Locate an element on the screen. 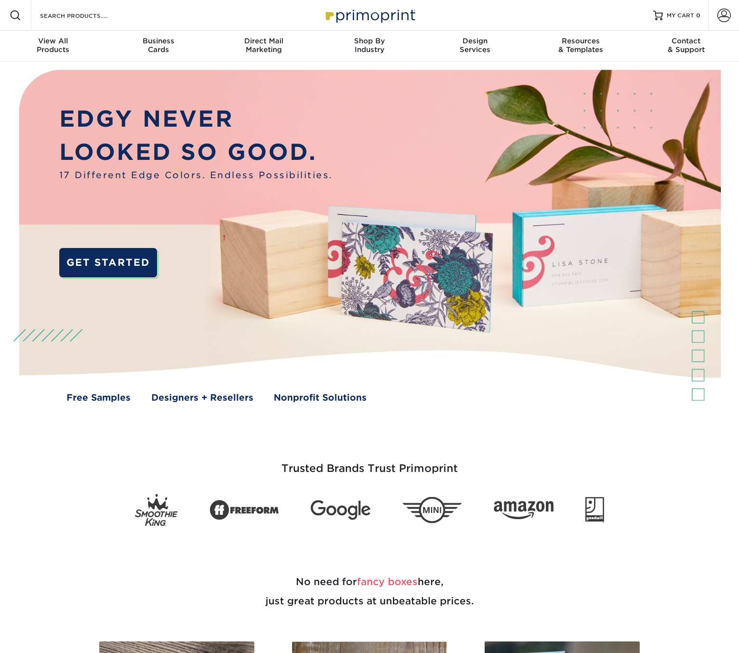 The image size is (739, 653). span: Contact is located at coordinates (686, 41).